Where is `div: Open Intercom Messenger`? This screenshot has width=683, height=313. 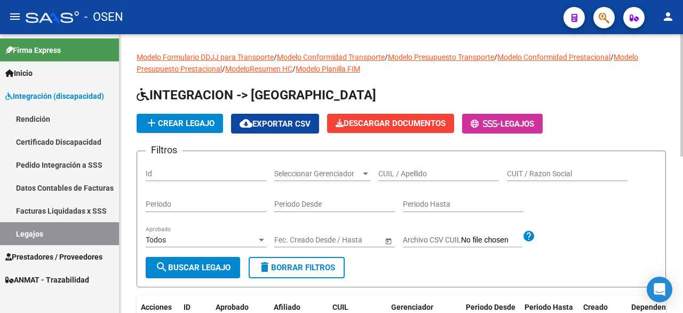
div: Open Intercom Messenger is located at coordinates (659, 289).